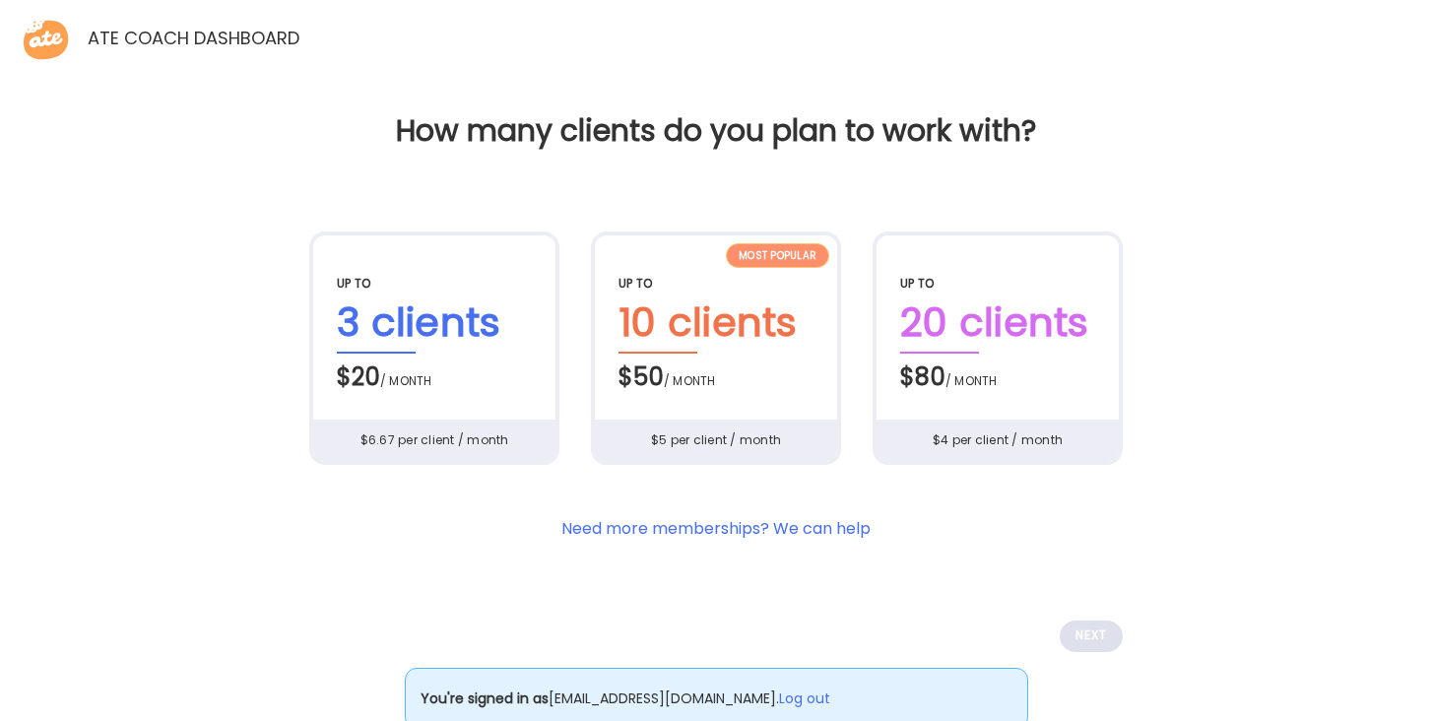  I want to click on section: Need more memberships? We can help, so click(716, 529).